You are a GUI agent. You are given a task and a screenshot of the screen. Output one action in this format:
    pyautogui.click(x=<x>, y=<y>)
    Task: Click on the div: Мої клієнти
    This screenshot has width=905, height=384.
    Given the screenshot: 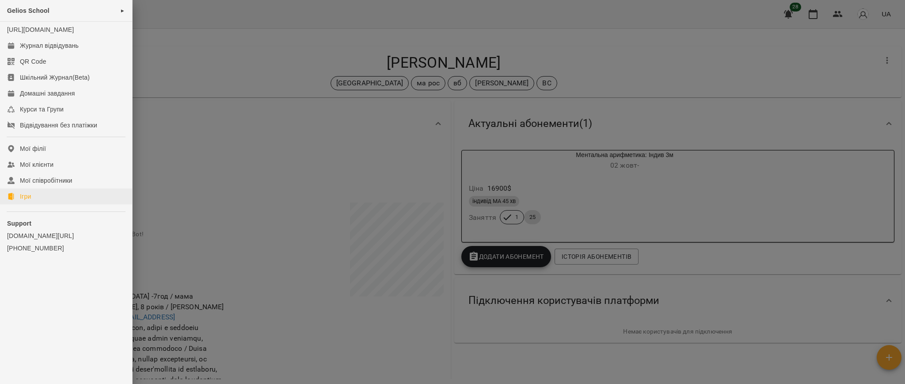 What is the action you would take?
    pyautogui.click(x=37, y=164)
    